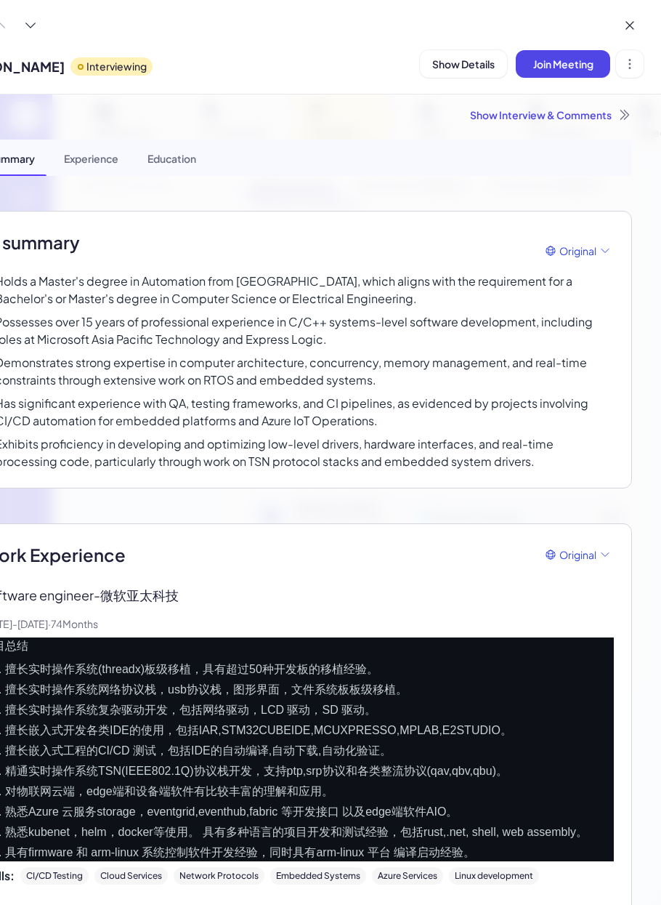 This screenshot has height=905, width=661. Describe the element at coordinates (310, 791) in the screenshot. I see `li: 对物联网云端，edge端和设备端软件有比较丰富的理解和应用。` at that location.